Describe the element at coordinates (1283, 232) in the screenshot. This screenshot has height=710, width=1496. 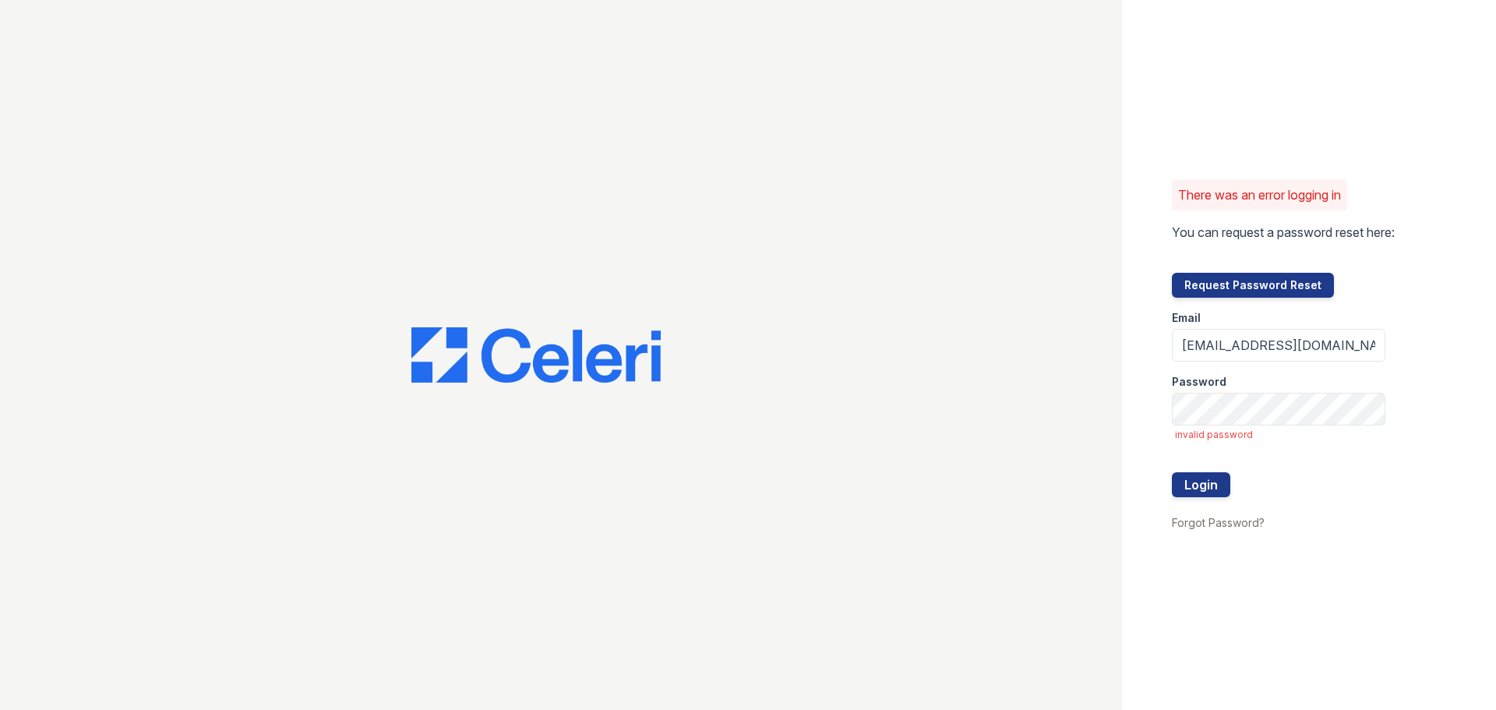
I see `p: You can request a password reset here:` at that location.